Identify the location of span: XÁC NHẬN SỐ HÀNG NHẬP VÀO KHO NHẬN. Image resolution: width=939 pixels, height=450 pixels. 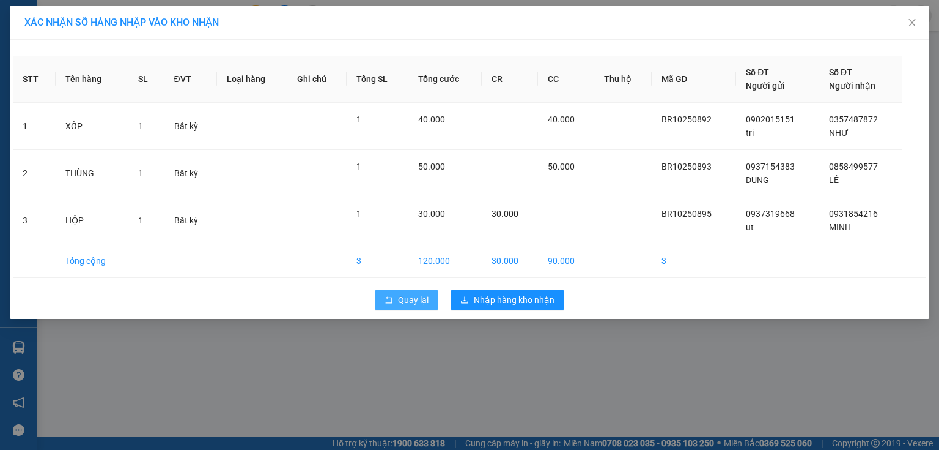
(122, 22).